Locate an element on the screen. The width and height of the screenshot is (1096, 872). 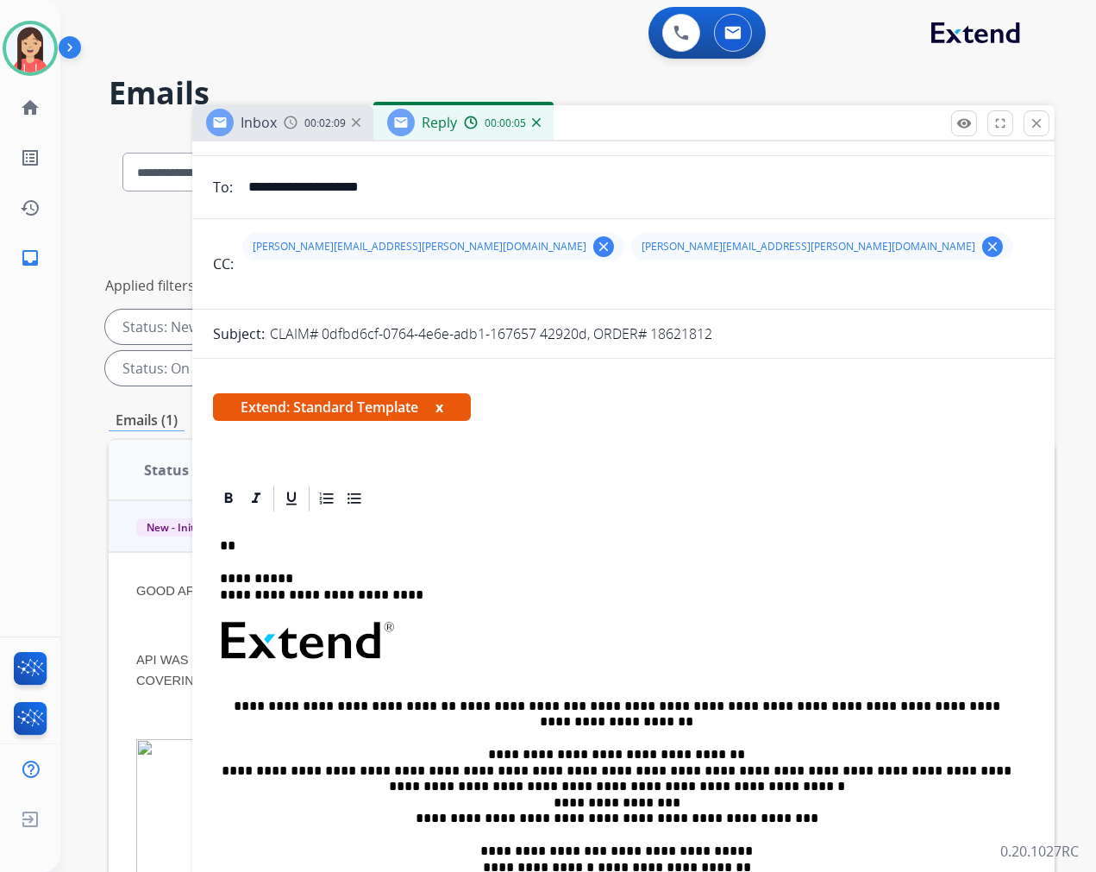
span: Extend: Standard Template is located at coordinates (342, 407).